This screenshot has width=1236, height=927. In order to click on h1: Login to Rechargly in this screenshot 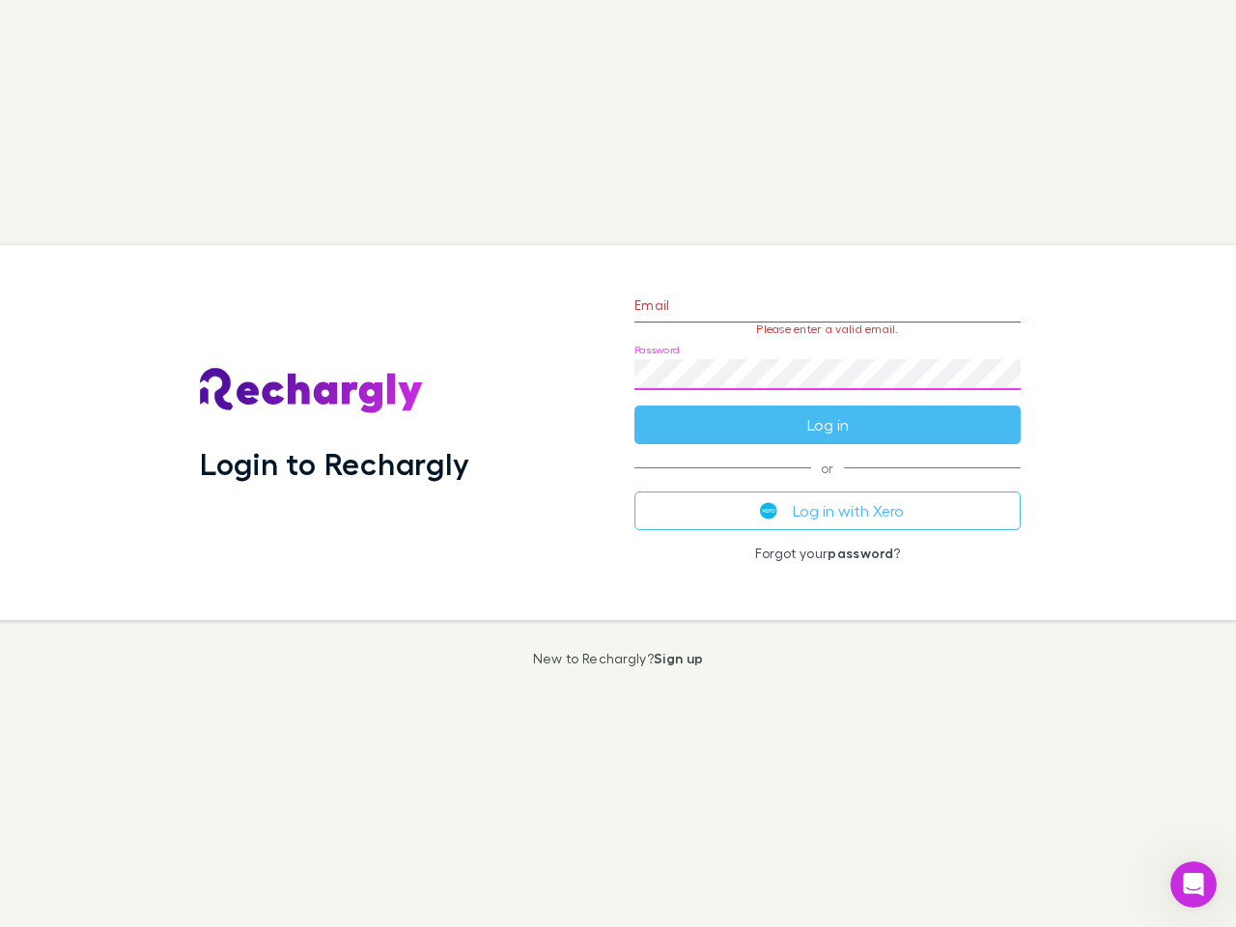, I will do `click(334, 464)`.